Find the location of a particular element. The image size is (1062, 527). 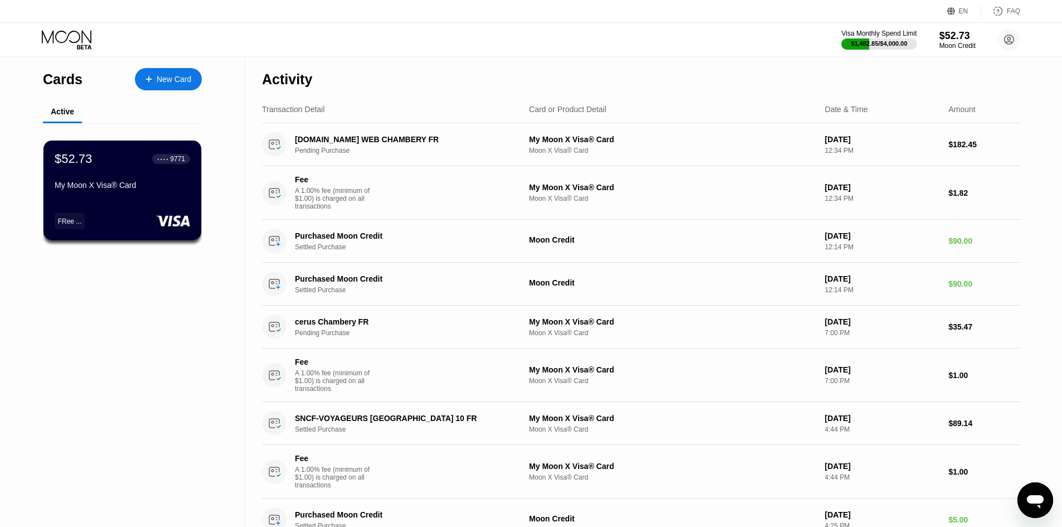

div: cerus Chambery FR is located at coordinates (403, 322).